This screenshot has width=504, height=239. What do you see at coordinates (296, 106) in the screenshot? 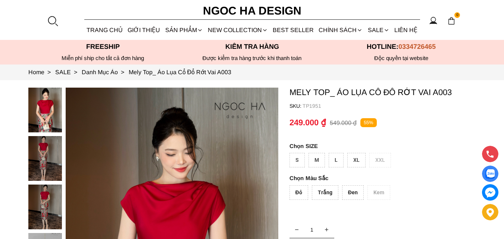
I see `h6: SKU:` at bounding box center [296, 106].